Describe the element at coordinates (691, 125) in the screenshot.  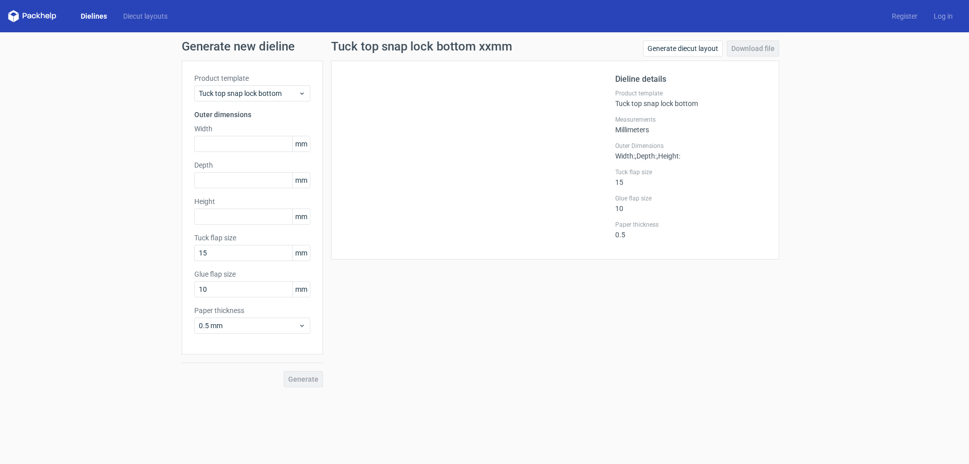
I see `div: Millimeters` at that location.